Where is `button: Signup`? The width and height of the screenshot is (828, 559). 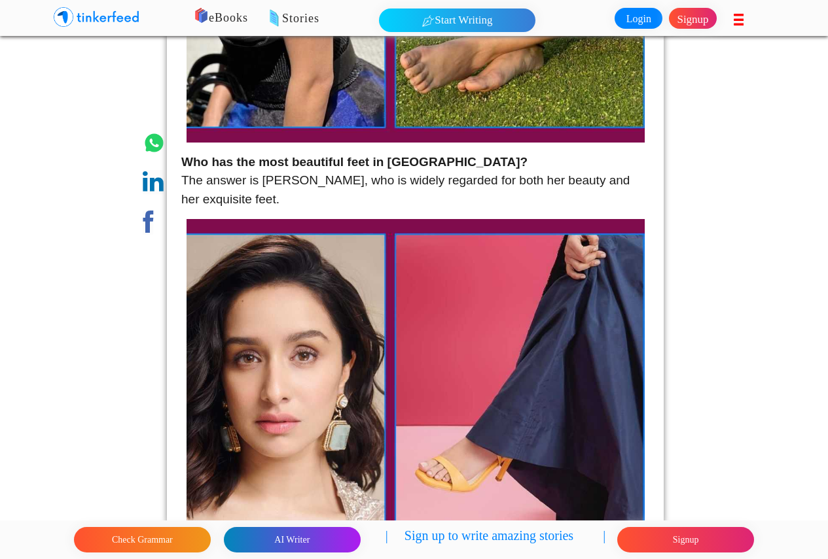
button: Signup is located at coordinates (685, 540).